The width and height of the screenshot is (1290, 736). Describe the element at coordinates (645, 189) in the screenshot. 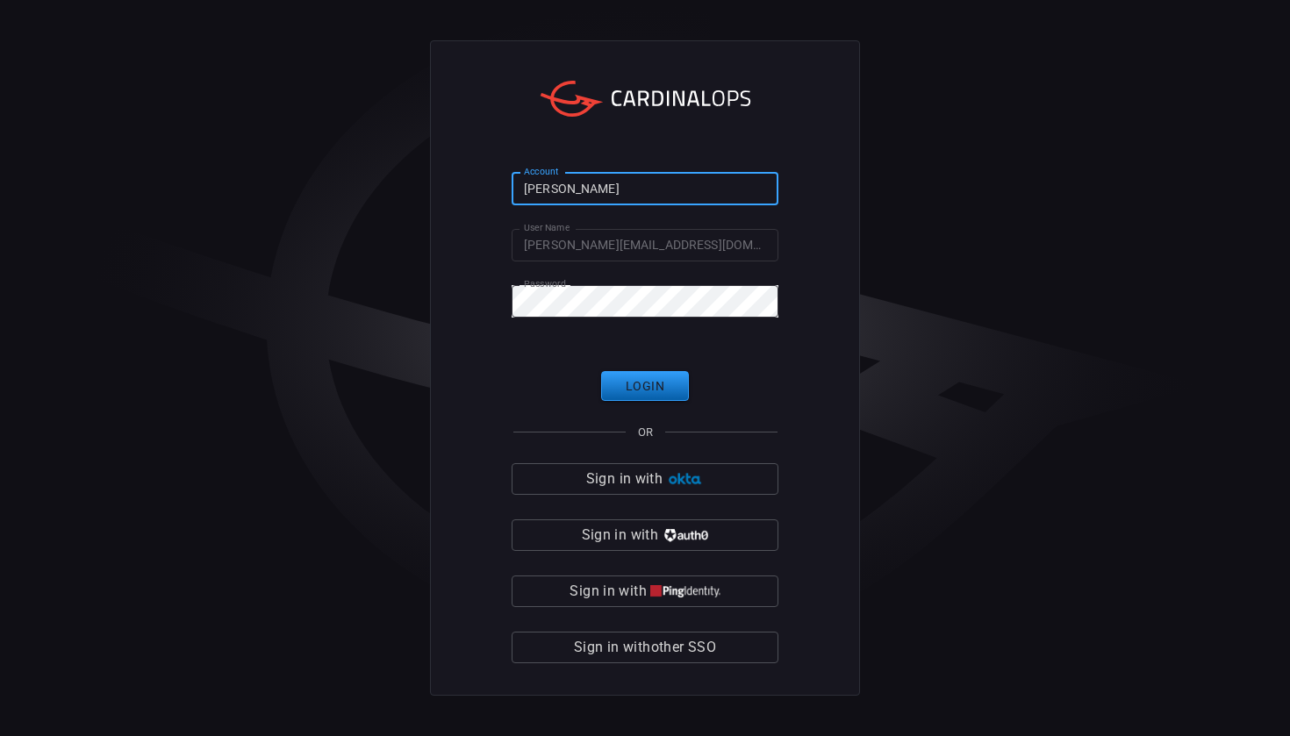

I see `input: Type your account` at that location.